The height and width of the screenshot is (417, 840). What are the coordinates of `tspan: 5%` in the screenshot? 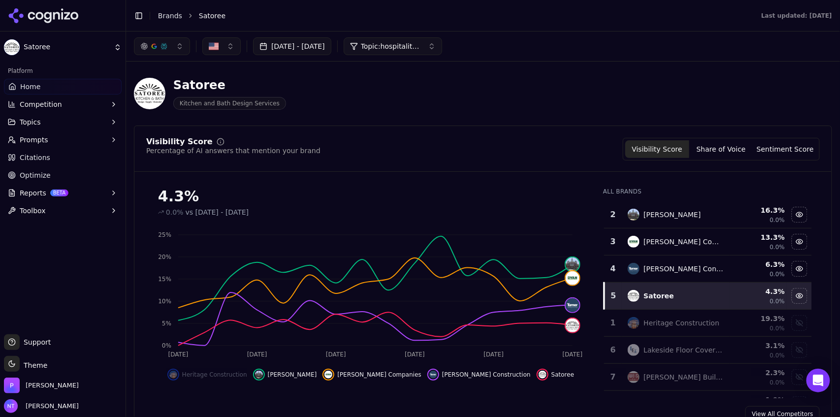 It's located at (167, 324).